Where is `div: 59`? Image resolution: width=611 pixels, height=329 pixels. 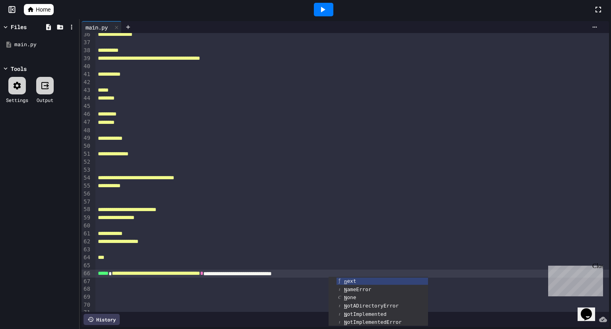
div: 59 is located at coordinates (86, 218).